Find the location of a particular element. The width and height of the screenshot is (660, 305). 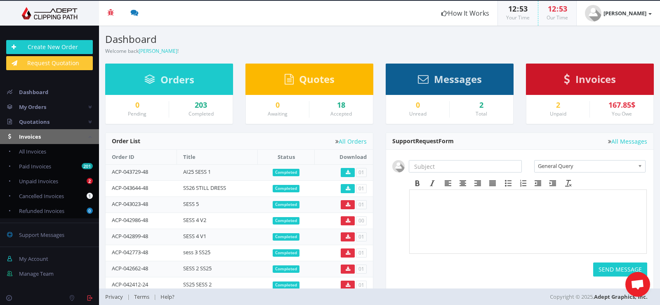

a: Adept Graphics, Inc. is located at coordinates (621, 297).